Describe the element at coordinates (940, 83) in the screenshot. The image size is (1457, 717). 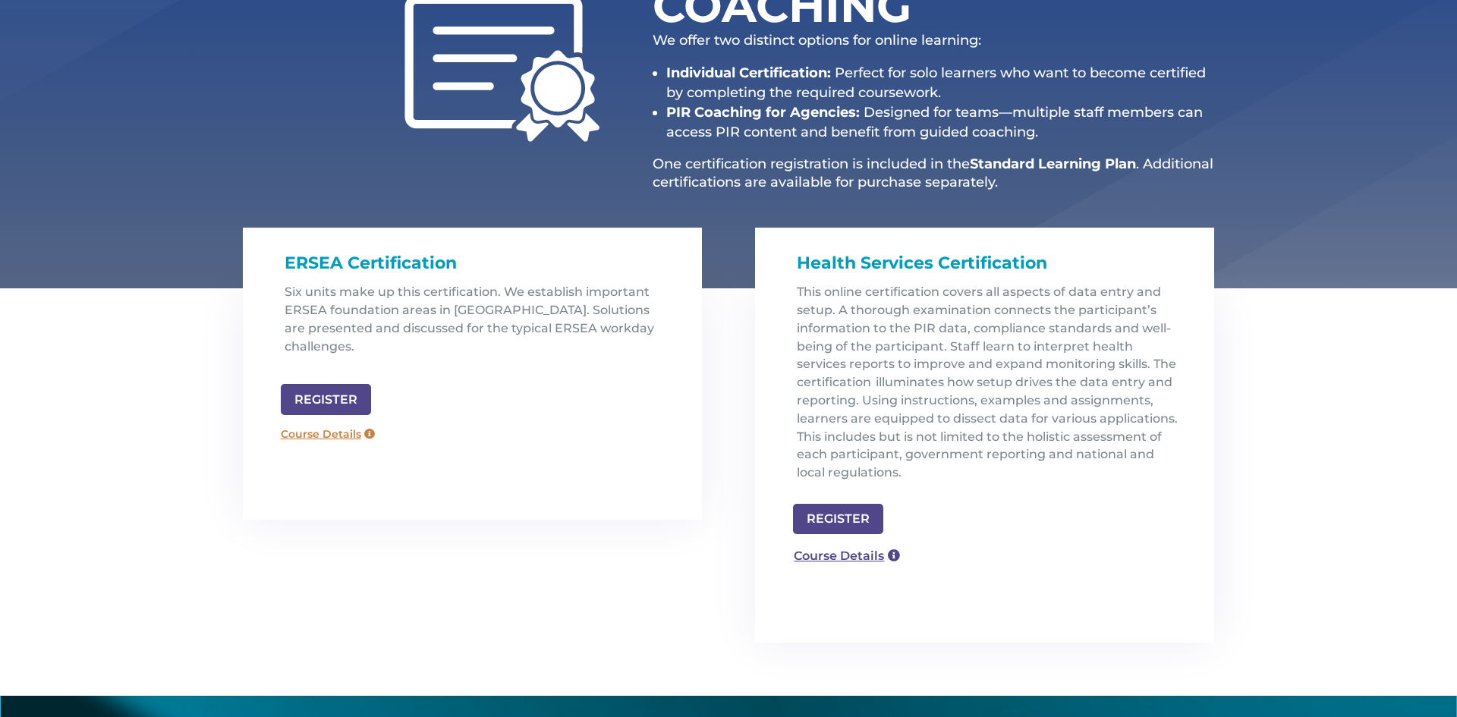
I see `li: Perfect for solo learners who want to become certified by completing the required coursework.` at that location.